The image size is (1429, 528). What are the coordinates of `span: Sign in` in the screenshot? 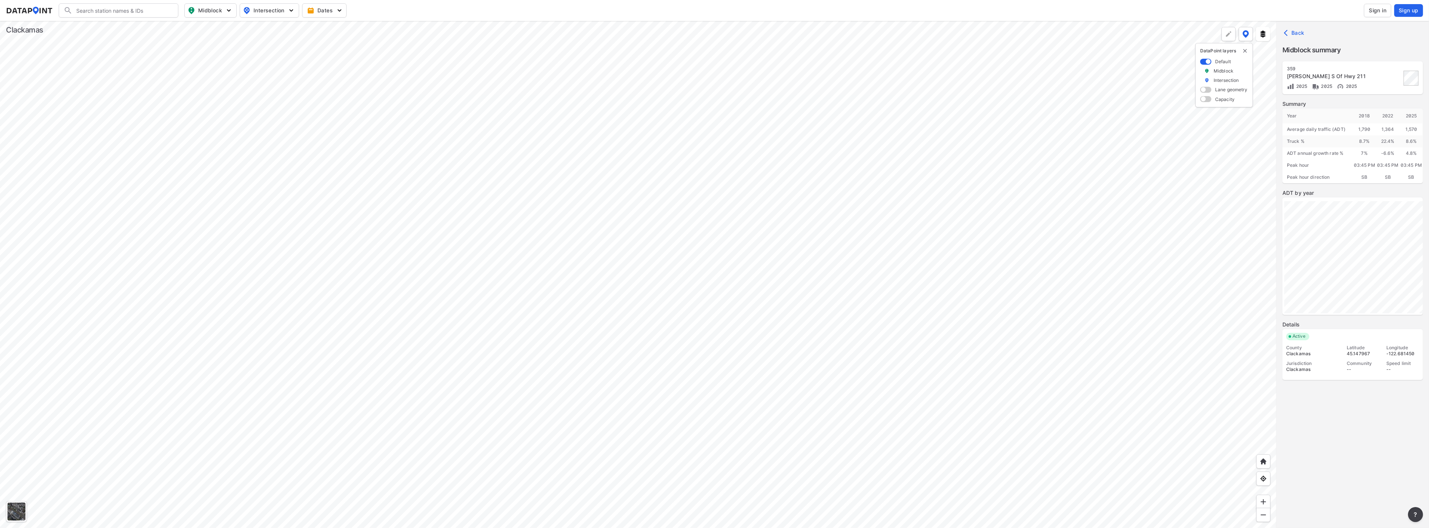 It's located at (1378, 10).